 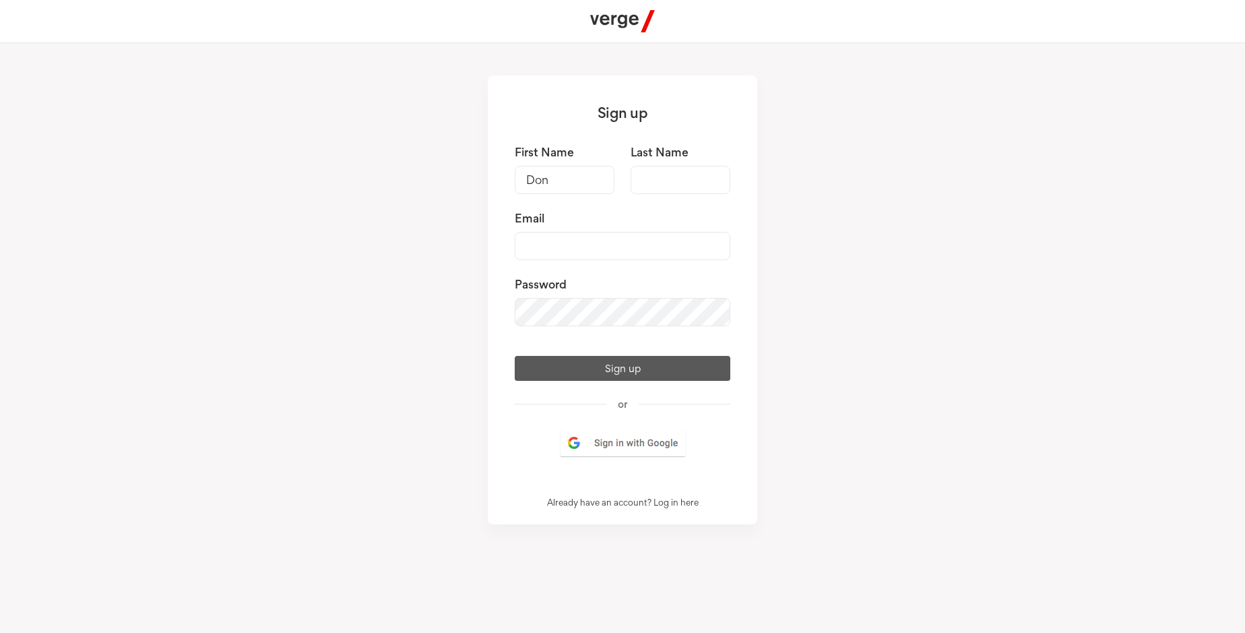 What do you see at coordinates (622, 502) in the screenshot?
I see `a: Already have an account? Log in here` at bounding box center [622, 502].